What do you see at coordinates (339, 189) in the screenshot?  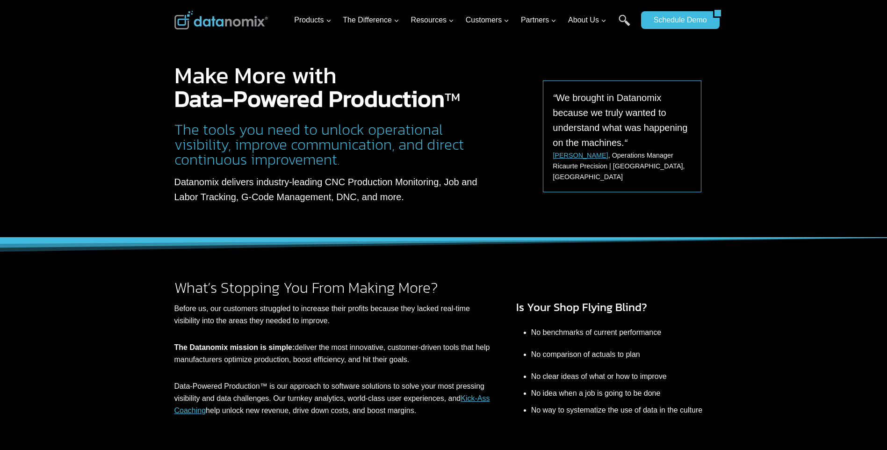 I see `p: Datanomix delivers industry-leading CNC Production Monitoring, Job and Labor Tracking, G-Code Man...` at bounding box center [339, 189].